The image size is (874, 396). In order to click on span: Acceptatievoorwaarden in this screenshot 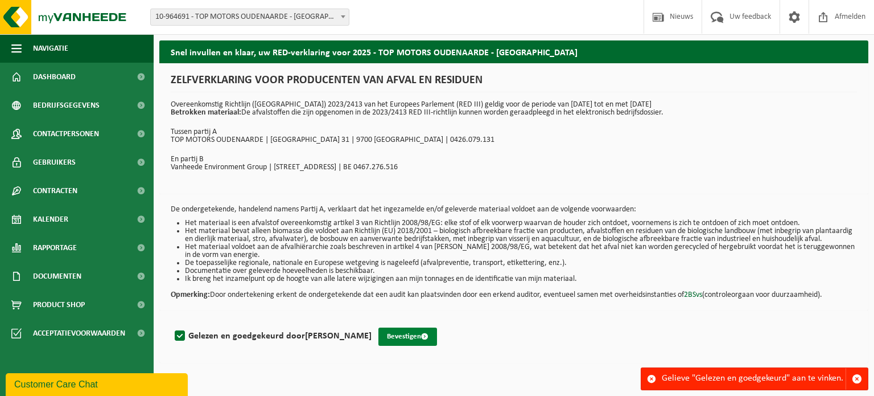, I will do `click(79, 333)`.